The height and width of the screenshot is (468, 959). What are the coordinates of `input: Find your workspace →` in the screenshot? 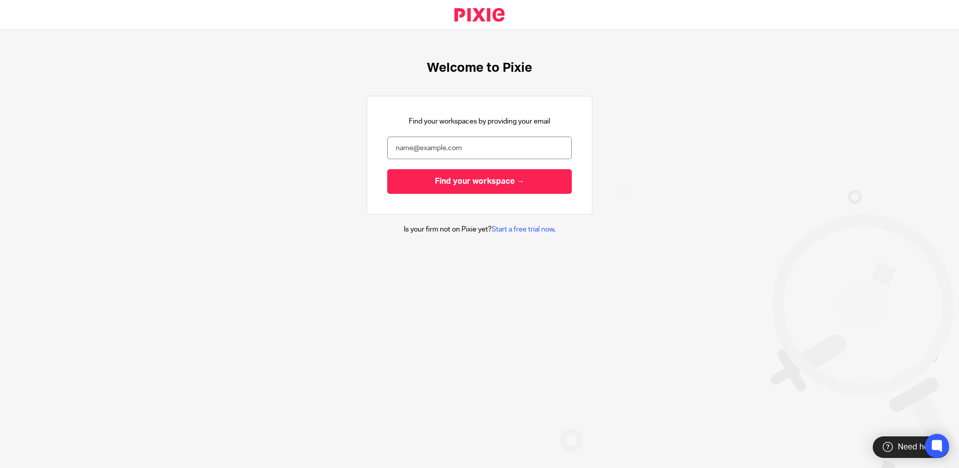 It's located at (480, 181).